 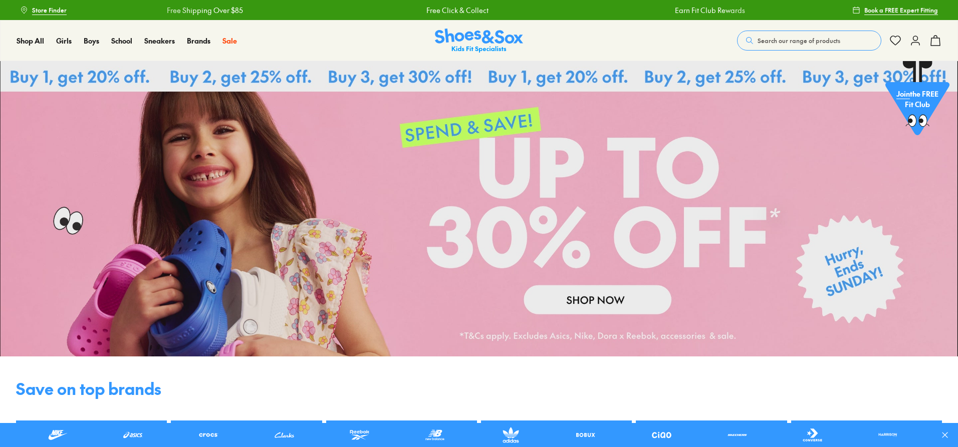 I want to click on span: Search our range of products, so click(x=799, y=41).